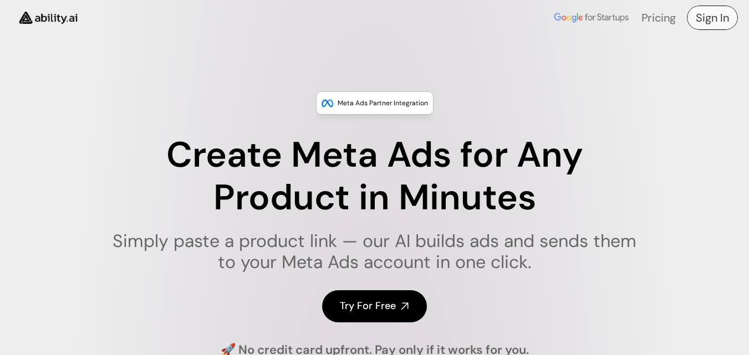 The width and height of the screenshot is (749, 355). What do you see at coordinates (713, 18) in the screenshot?
I see `a: Sign In` at bounding box center [713, 18].